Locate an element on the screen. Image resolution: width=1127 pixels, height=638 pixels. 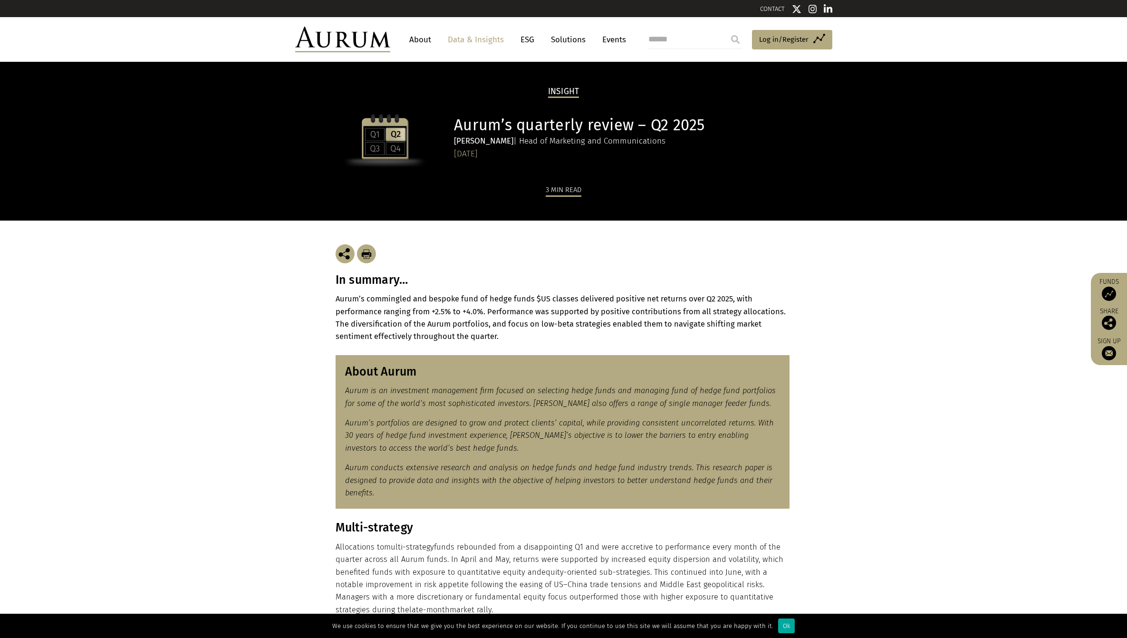
span: equity-oriented is located at coordinates (569, 572).